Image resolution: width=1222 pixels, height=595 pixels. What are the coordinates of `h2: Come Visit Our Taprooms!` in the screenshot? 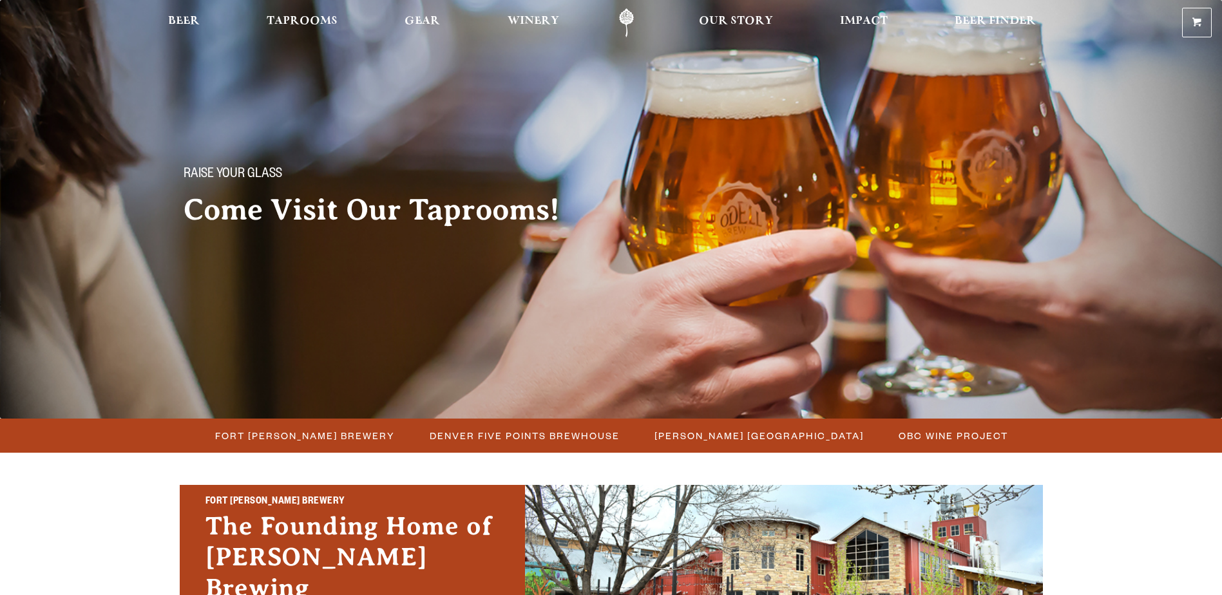 It's located at (385, 210).